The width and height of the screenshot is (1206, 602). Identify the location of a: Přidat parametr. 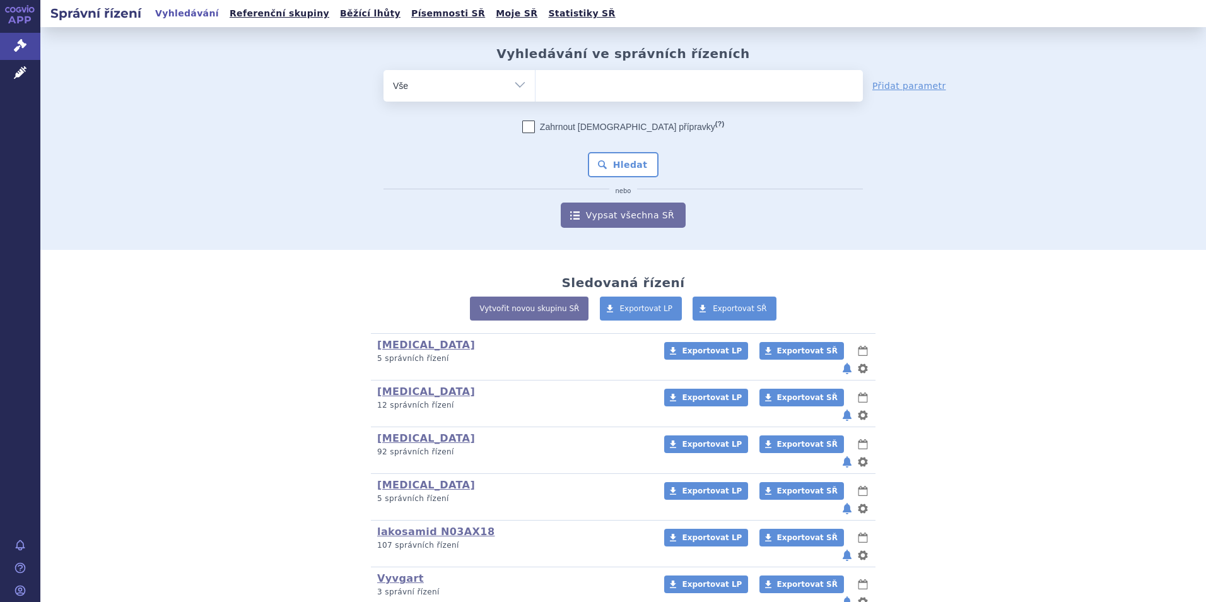
(909, 86).